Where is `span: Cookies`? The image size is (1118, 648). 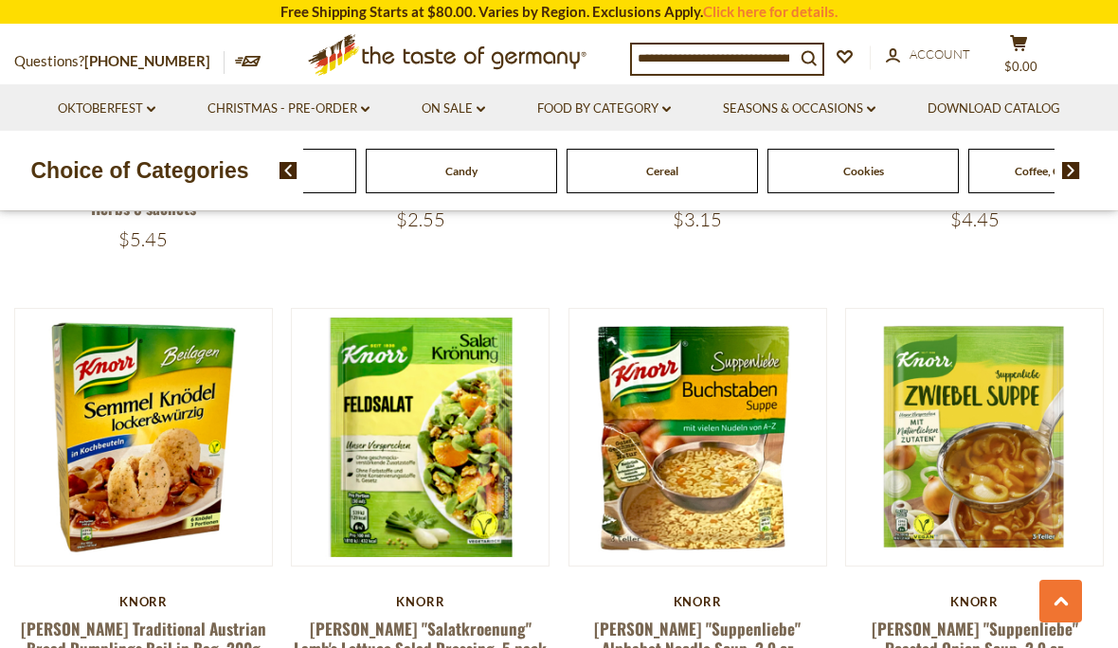 span: Cookies is located at coordinates (863, 171).